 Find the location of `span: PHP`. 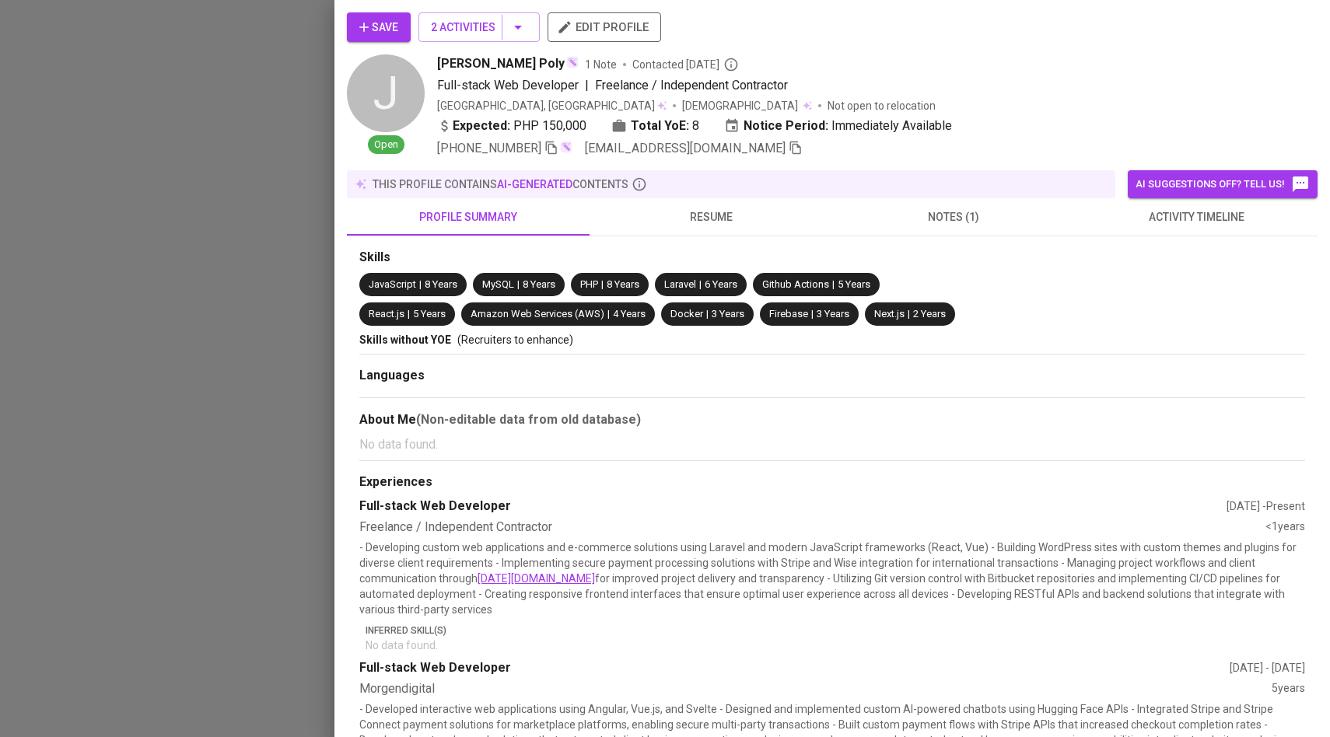

span: PHP is located at coordinates (589, 284).